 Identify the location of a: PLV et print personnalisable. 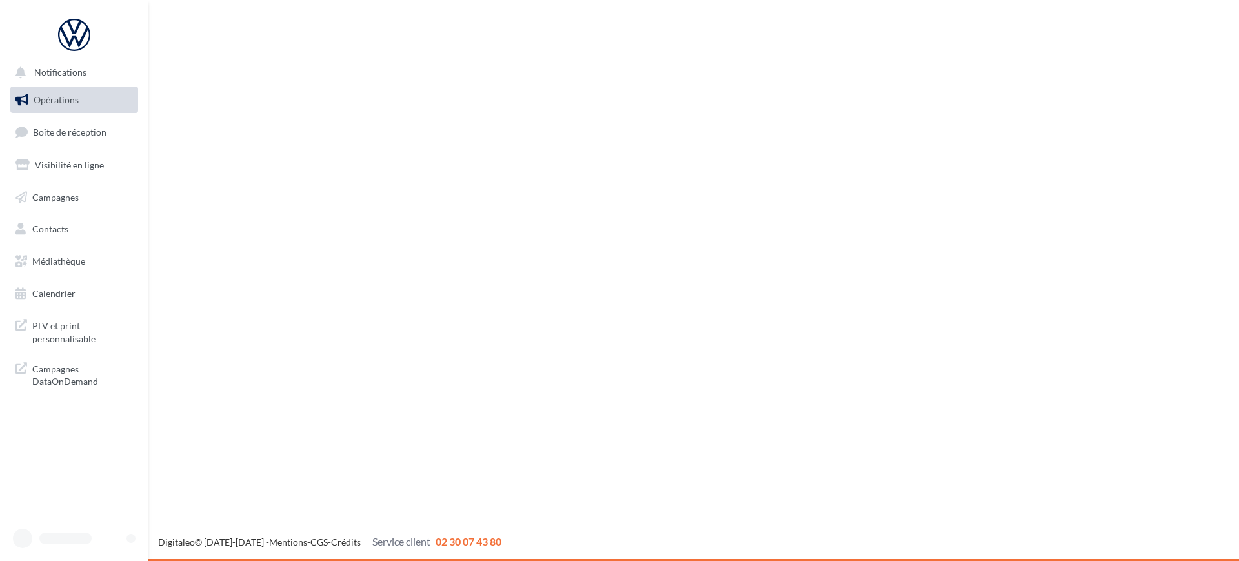
(74, 330).